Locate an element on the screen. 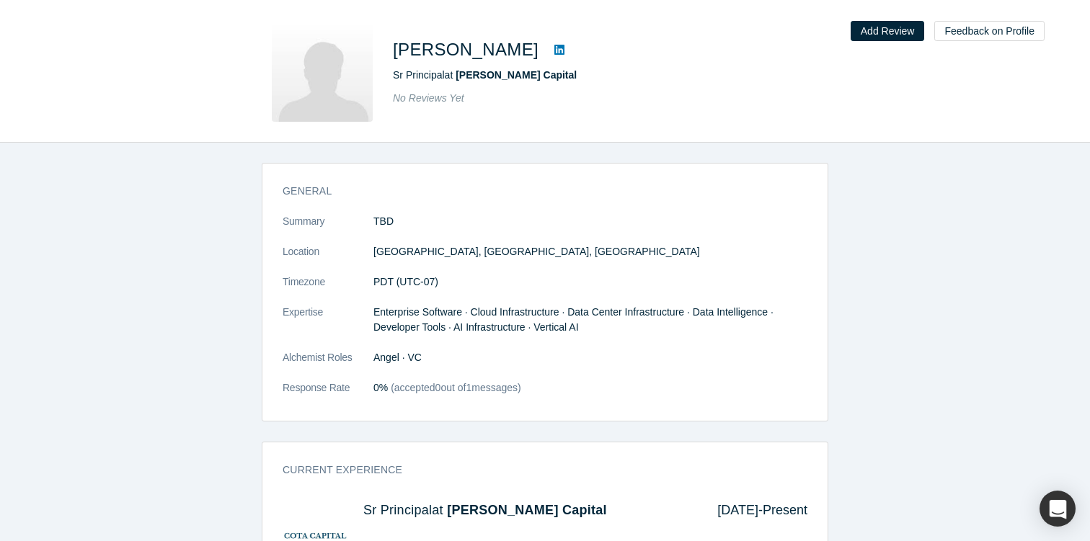  img: Murat Kilicoglu's Profile Image is located at coordinates (322, 71).